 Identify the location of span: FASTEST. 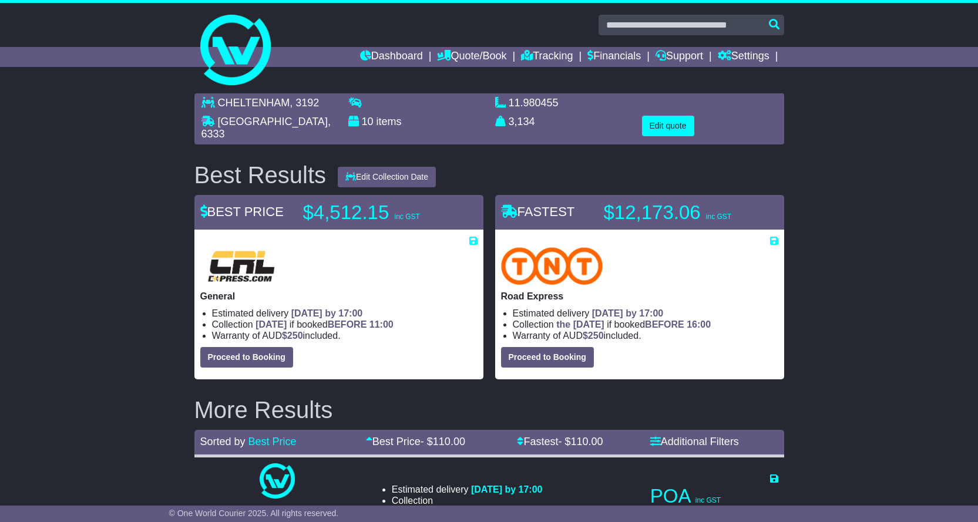
(538, 211).